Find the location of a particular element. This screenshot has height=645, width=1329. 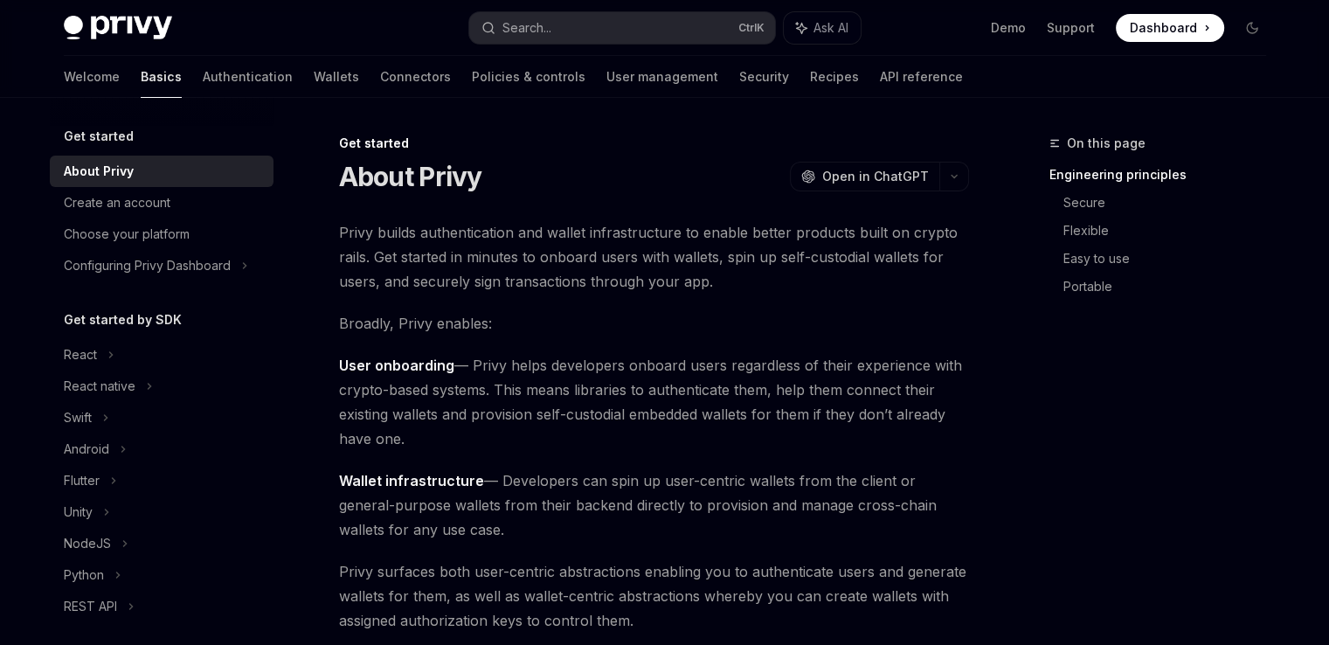

h1: About Privy is located at coordinates (411, 177).